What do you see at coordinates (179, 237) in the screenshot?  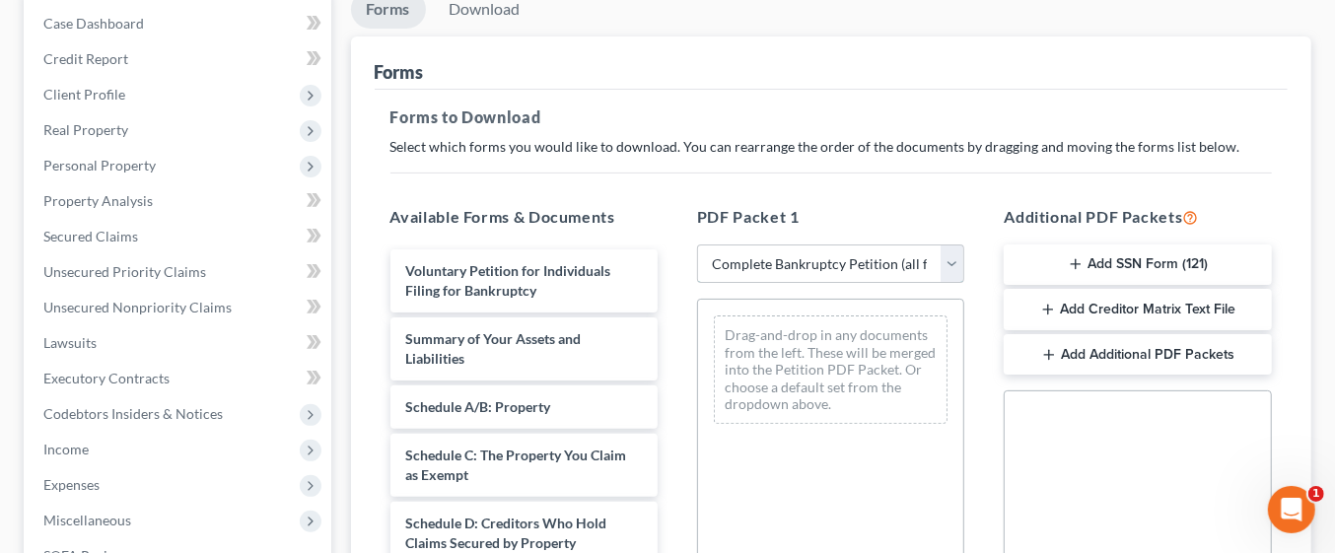 I see `a: Secured Claims` at bounding box center [179, 237].